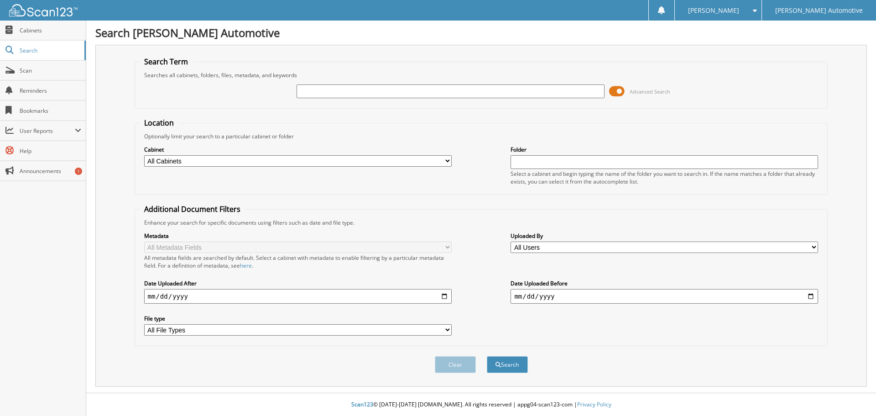 This screenshot has height=416, width=876. What do you see at coordinates (246, 265) in the screenshot?
I see `a: here` at bounding box center [246, 265].